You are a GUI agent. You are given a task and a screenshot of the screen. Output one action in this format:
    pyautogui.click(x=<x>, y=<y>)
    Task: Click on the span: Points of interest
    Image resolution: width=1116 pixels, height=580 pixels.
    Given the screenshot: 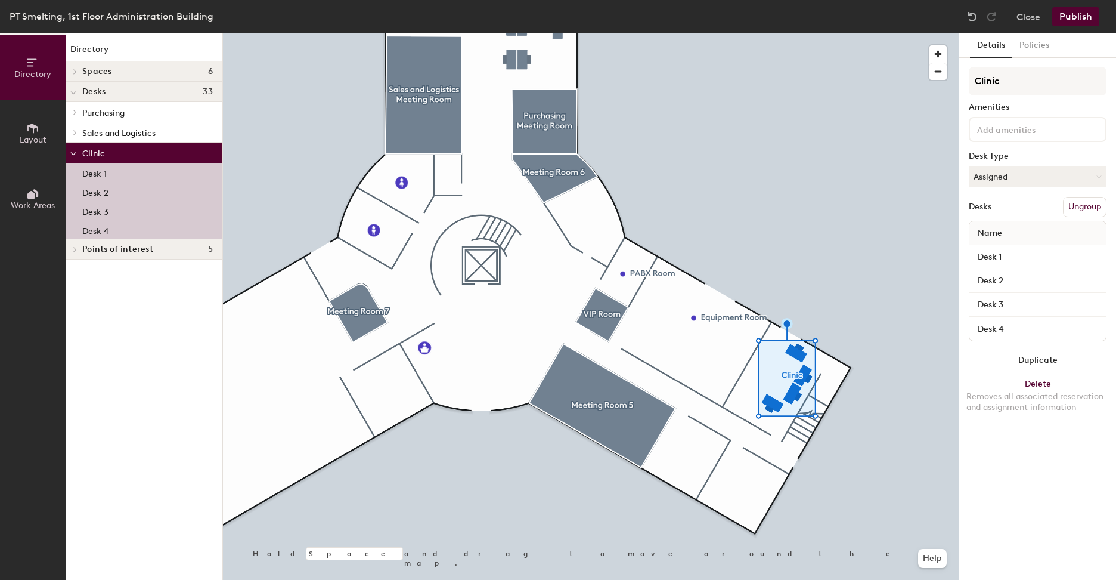 What is the action you would take?
    pyautogui.click(x=117, y=249)
    